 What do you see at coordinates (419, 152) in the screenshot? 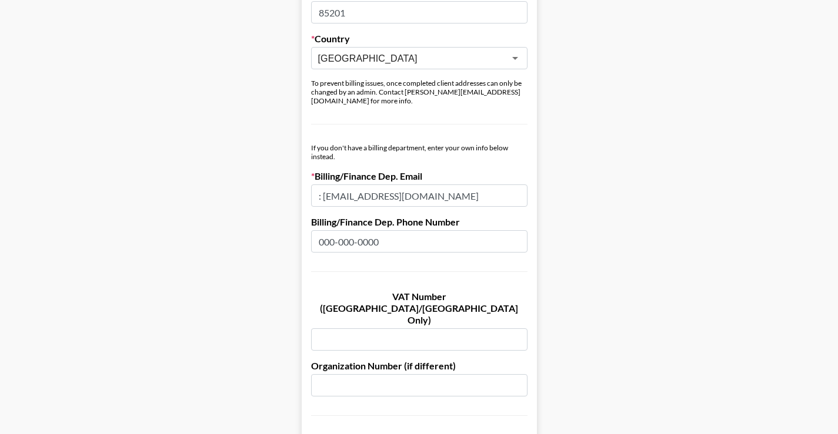
I see `div: If you don't have a billing department, enter your own info below instead.` at bounding box center [419, 152].